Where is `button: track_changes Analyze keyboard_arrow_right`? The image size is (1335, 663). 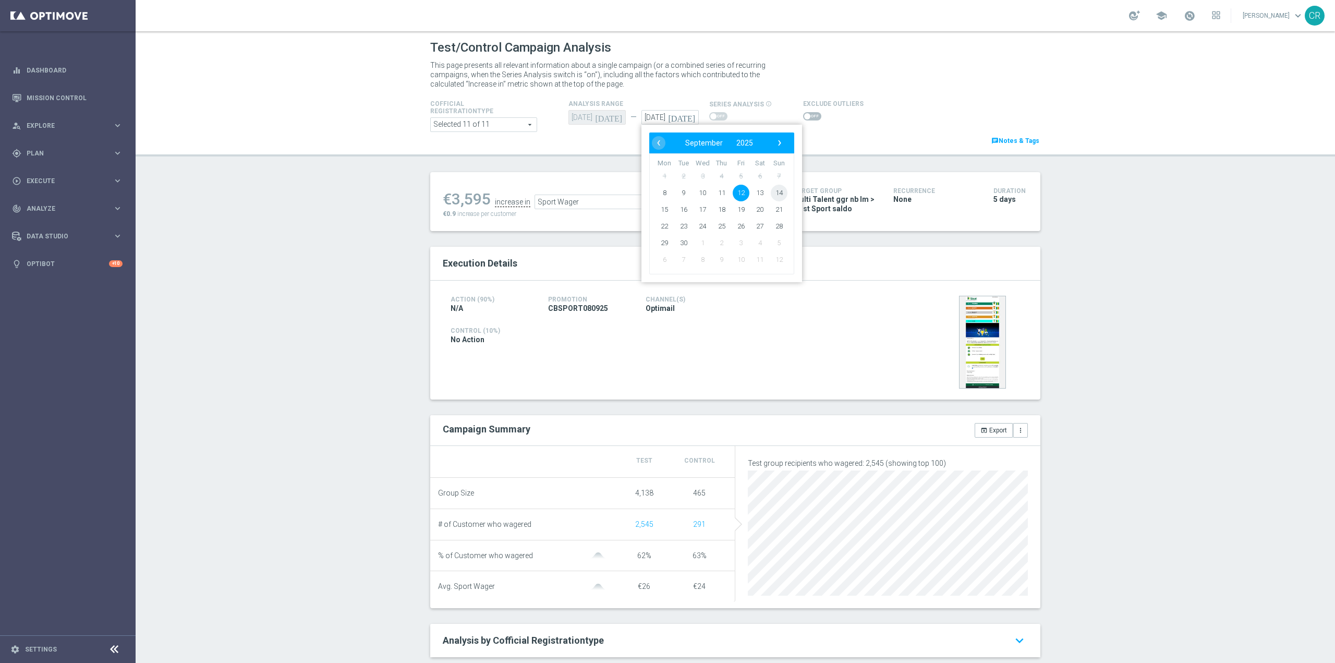
button: track_changes Analyze keyboard_arrow_right is located at coordinates (67, 209).